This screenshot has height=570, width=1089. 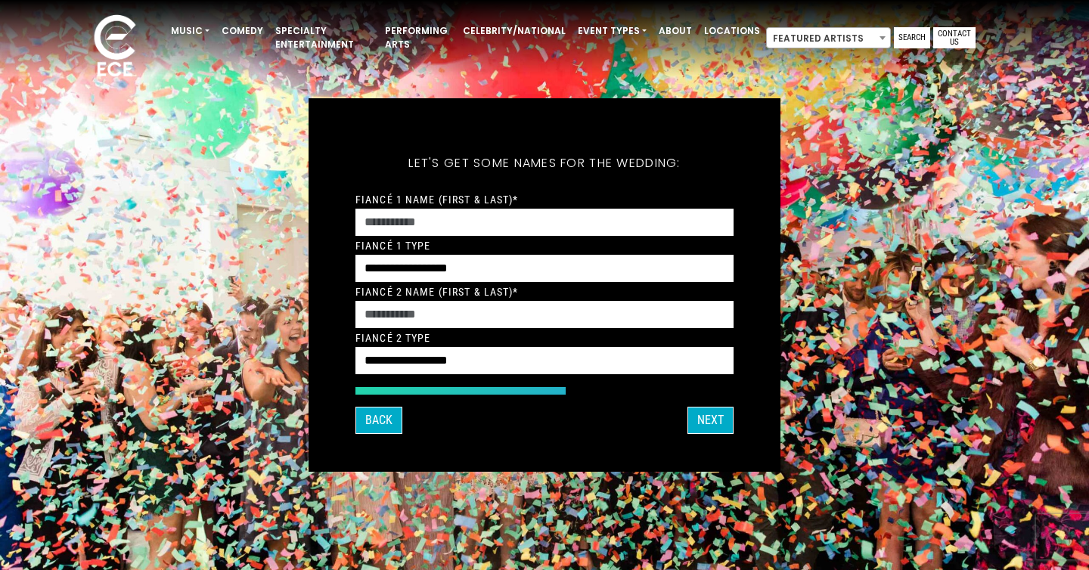 I want to click on label: Fiancé 2 Name (First & Last)*, so click(x=436, y=292).